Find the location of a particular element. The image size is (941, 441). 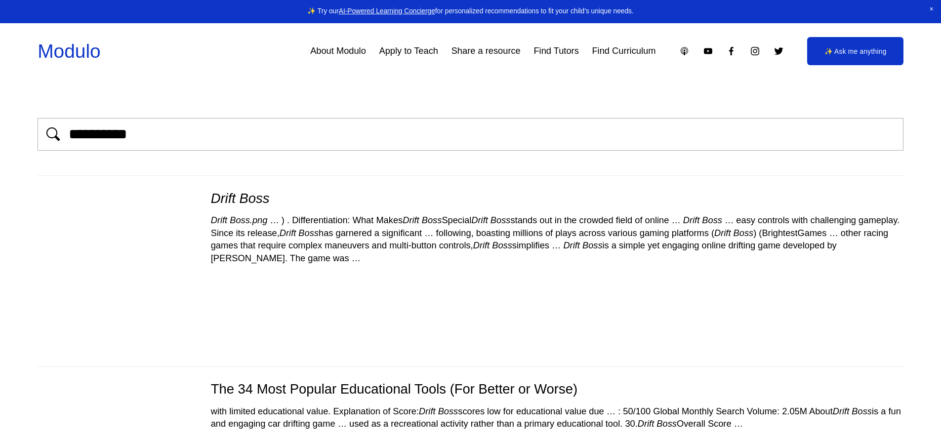

a: AI-Powered Learning Concierge is located at coordinates (387, 11).